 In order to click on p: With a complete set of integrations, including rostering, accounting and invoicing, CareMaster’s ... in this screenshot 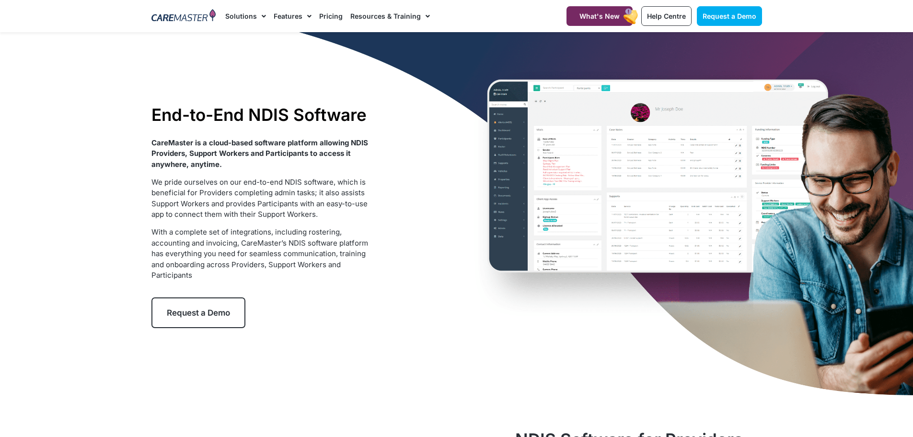, I will do `click(261, 253)`.